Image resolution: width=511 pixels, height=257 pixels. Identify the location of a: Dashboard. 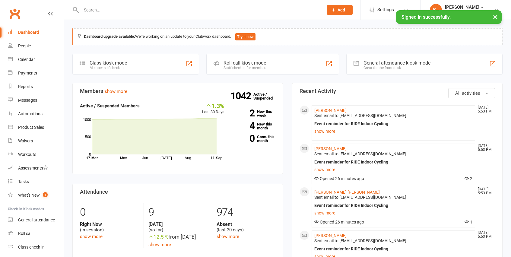
(36, 32).